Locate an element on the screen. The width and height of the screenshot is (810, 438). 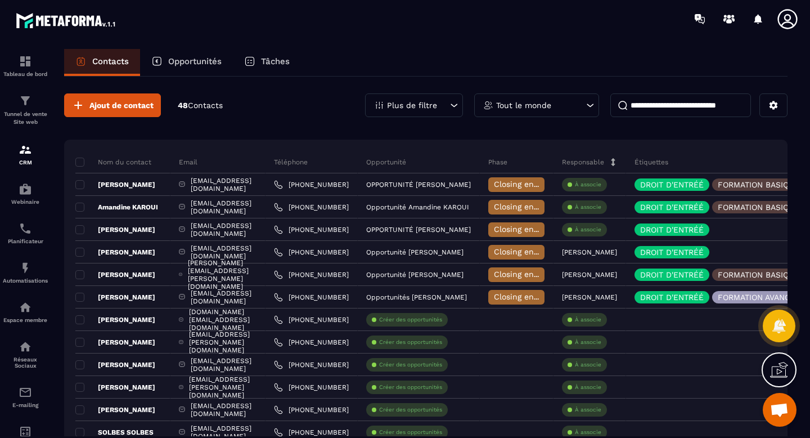
span: Ajout de contact is located at coordinates (121, 105).